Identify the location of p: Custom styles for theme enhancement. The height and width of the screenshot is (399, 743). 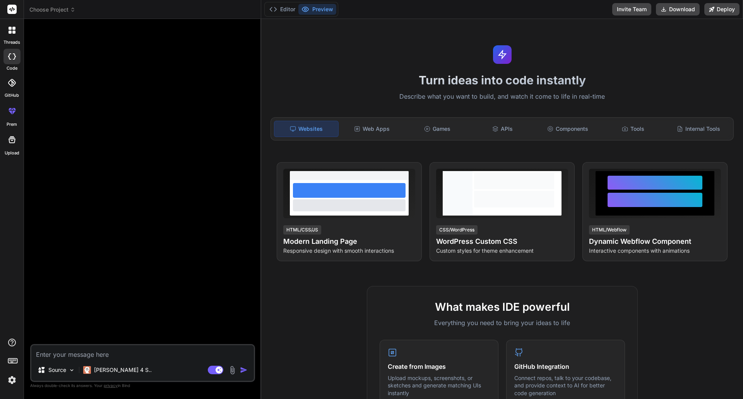
(502, 251).